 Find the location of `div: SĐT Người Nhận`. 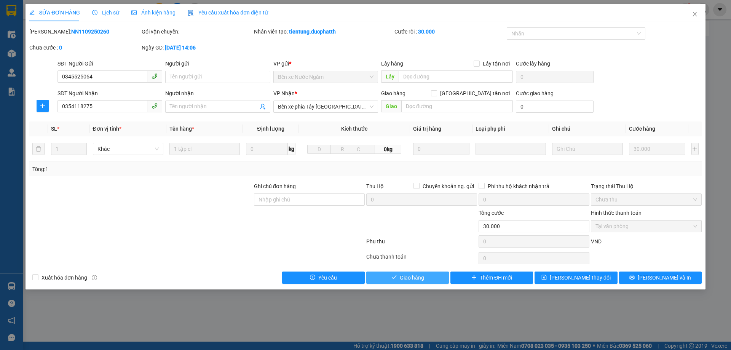

div: SĐT Người Nhận is located at coordinates (110, 93).